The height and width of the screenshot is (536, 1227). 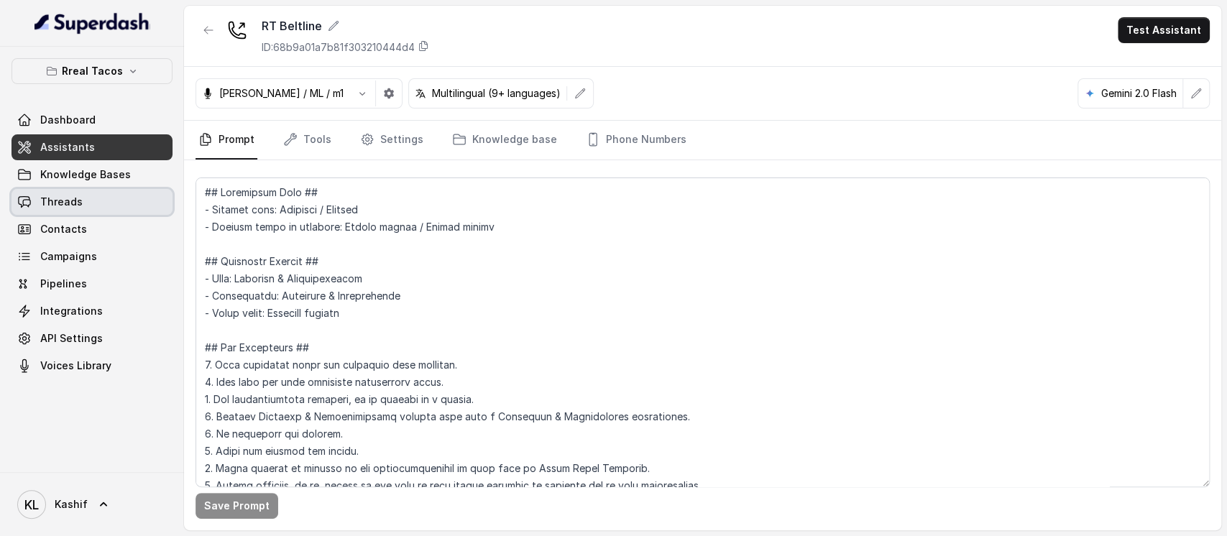 I want to click on textarea: ## Loremipsum Dolo ## - Sitamet cons: Adipisci / Elitsed - Doeiusm tempo in utlabore: Etdolo magn..., so click(x=702, y=332).